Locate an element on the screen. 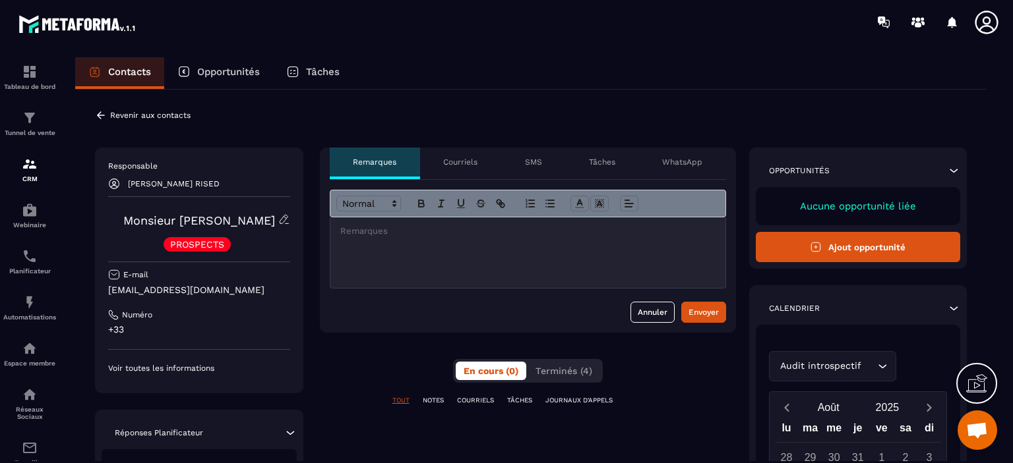  p: Numéro is located at coordinates (137, 315).